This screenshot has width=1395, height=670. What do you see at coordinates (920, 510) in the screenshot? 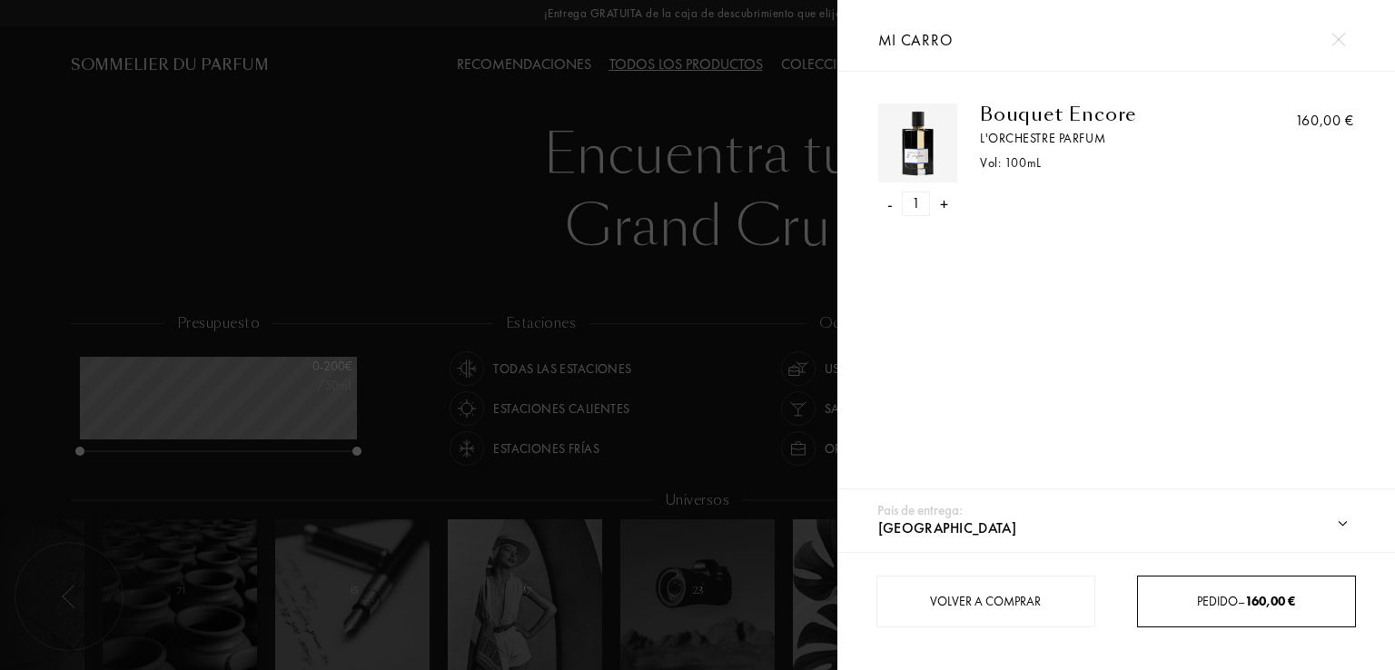
I see `div: País de entrega:` at bounding box center [920, 510].